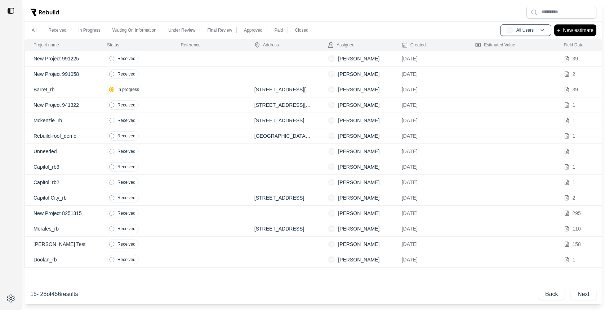 The width and height of the screenshot is (605, 310). Describe the element at coordinates (267, 45) in the screenshot. I see `div: Address` at that location.